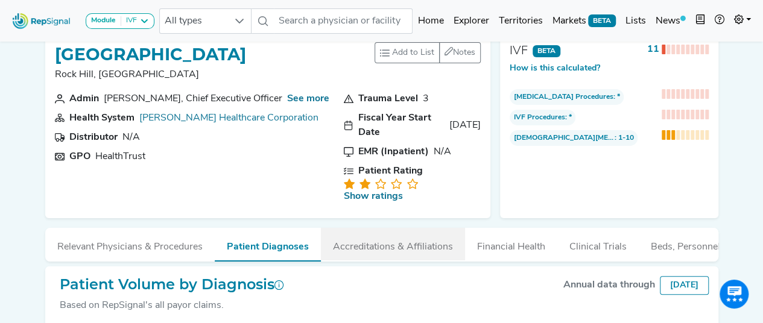  Describe the element at coordinates (193, 99) in the screenshot. I see `div: Mark Nosacka, Chief Executive Officer` at that location.